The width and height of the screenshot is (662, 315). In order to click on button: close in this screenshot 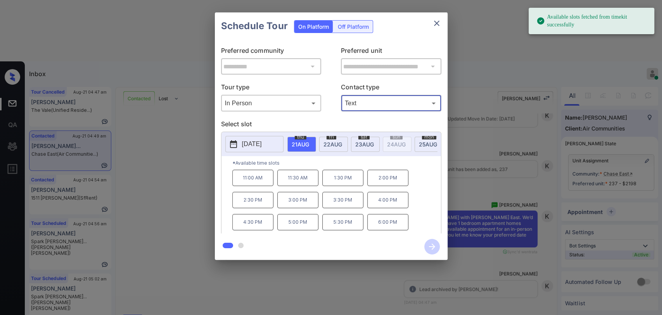, I will do `click(437, 23)`.